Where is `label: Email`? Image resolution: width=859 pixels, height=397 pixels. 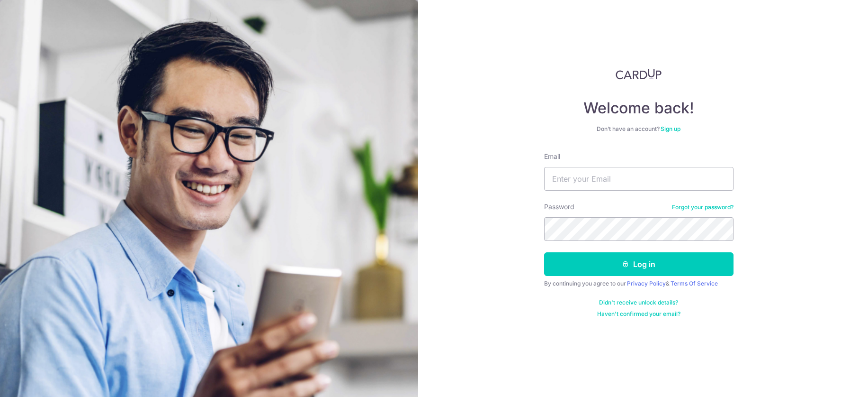
label: Email is located at coordinates (552, 156).